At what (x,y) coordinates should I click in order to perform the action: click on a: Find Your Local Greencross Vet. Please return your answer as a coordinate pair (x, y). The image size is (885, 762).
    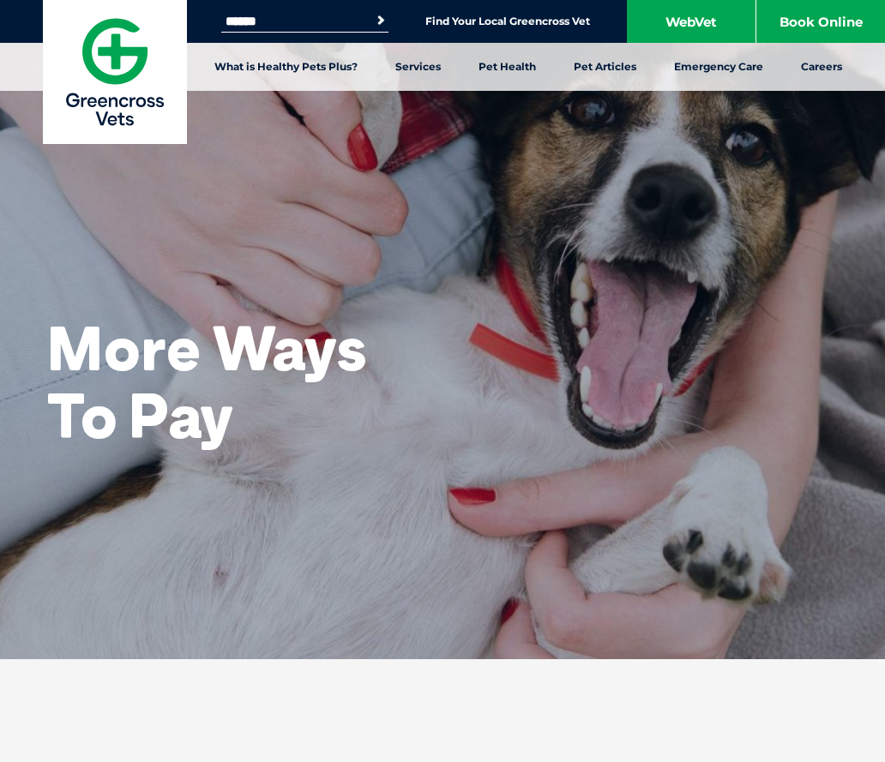
    Looking at the image, I should click on (508, 21).